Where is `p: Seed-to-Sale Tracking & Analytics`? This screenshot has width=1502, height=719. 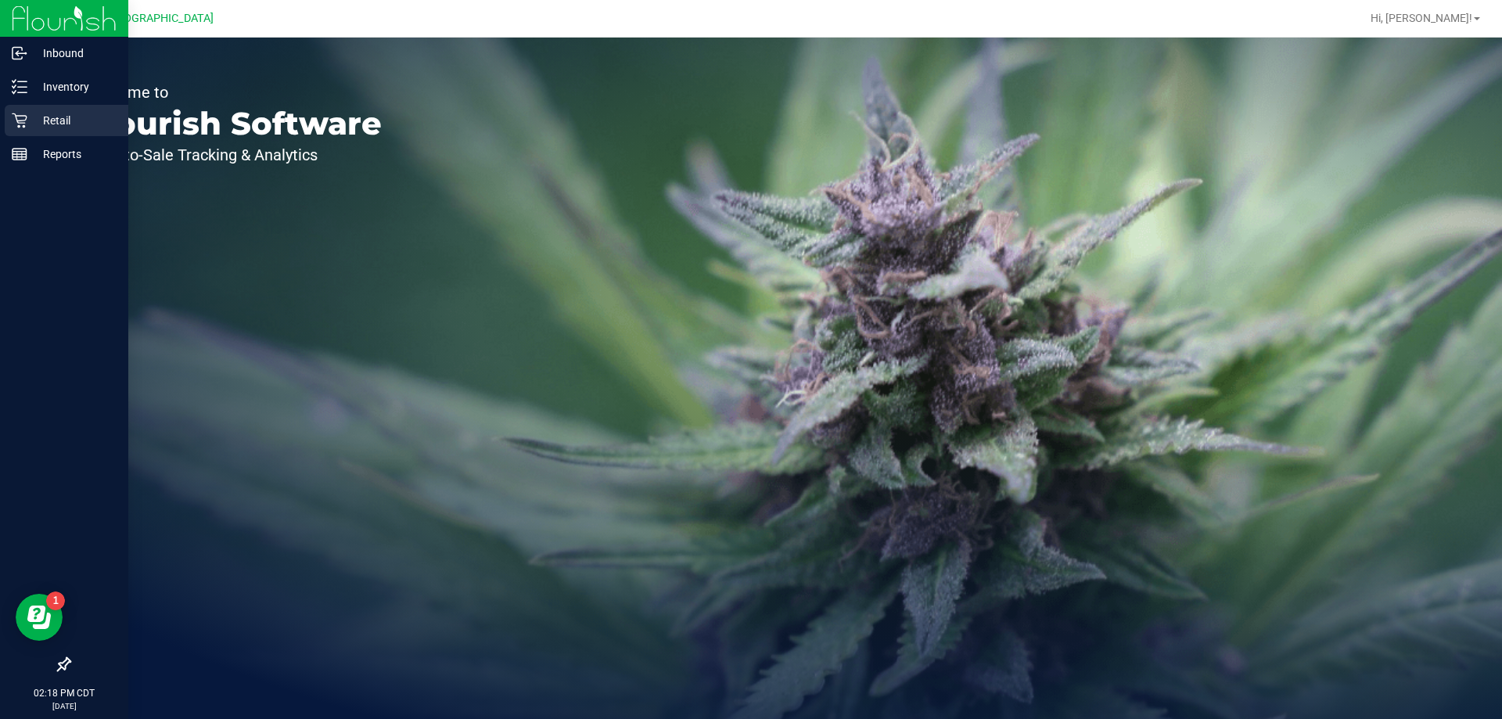 p: Seed-to-Sale Tracking & Analytics is located at coordinates (233, 155).